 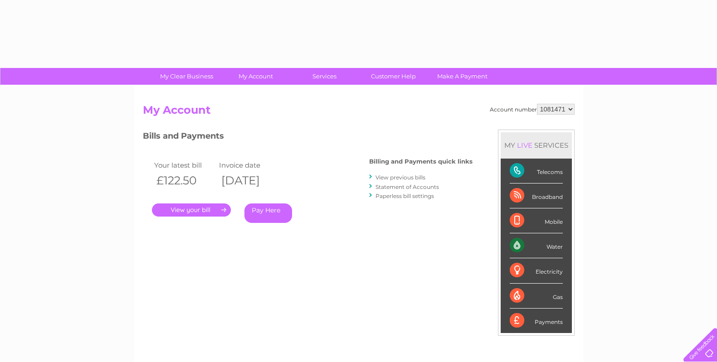 What do you see at coordinates (184, 180) in the screenshot?
I see `th: £122.50` at bounding box center [184, 180].